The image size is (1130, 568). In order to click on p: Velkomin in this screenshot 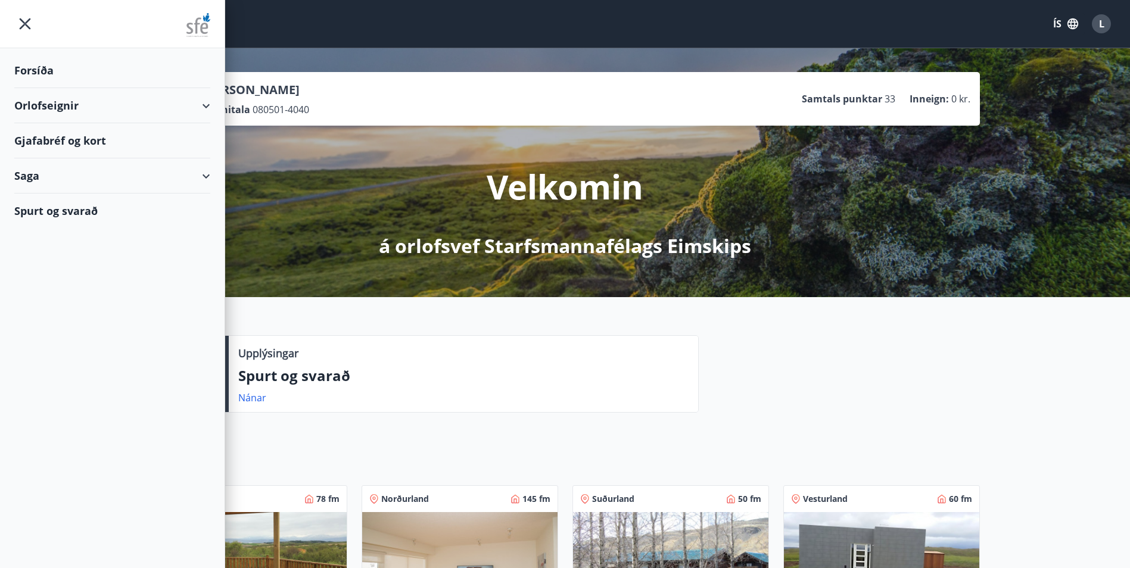, I will do `click(565, 186)`.